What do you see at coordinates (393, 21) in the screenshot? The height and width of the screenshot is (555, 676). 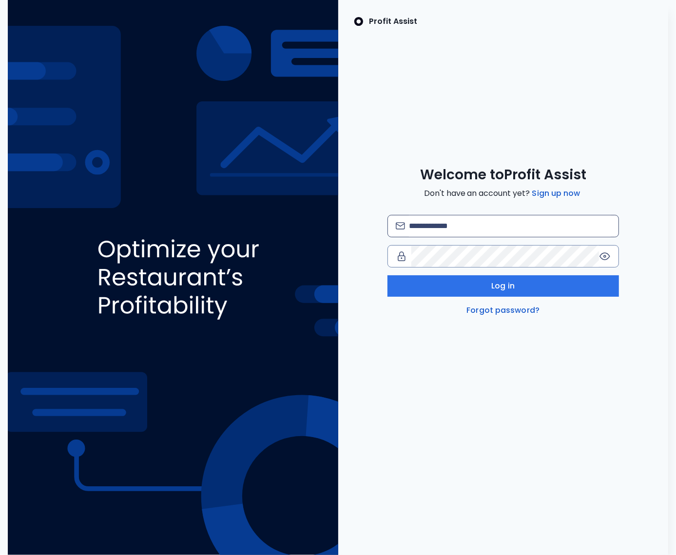 I see `p: Profit Assist` at bounding box center [393, 21].